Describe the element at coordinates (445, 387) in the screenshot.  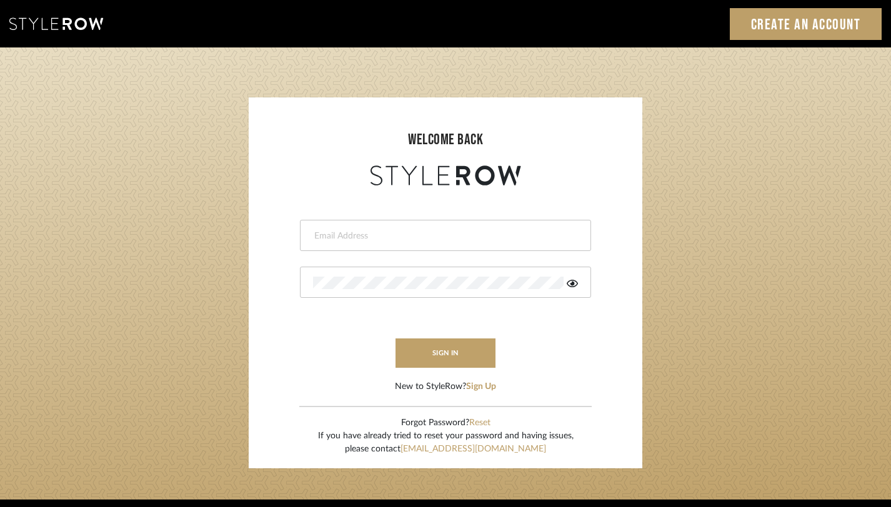
I see `div: New to StyleRow?` at that location.